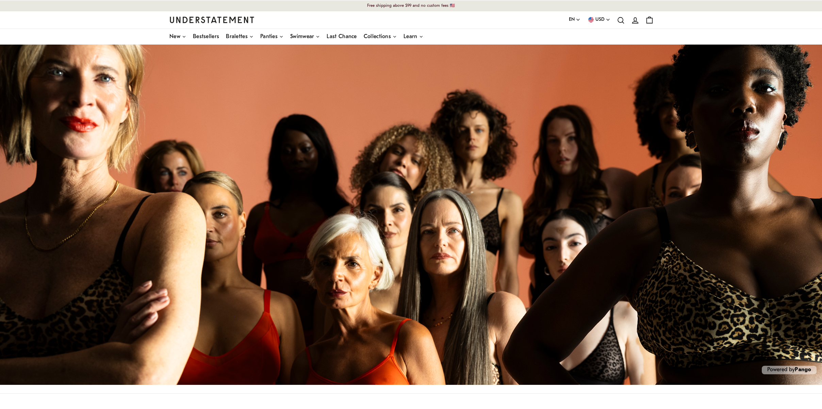 This screenshot has width=822, height=409. Describe the element at coordinates (574, 20) in the screenshot. I see `button: EN` at that location.